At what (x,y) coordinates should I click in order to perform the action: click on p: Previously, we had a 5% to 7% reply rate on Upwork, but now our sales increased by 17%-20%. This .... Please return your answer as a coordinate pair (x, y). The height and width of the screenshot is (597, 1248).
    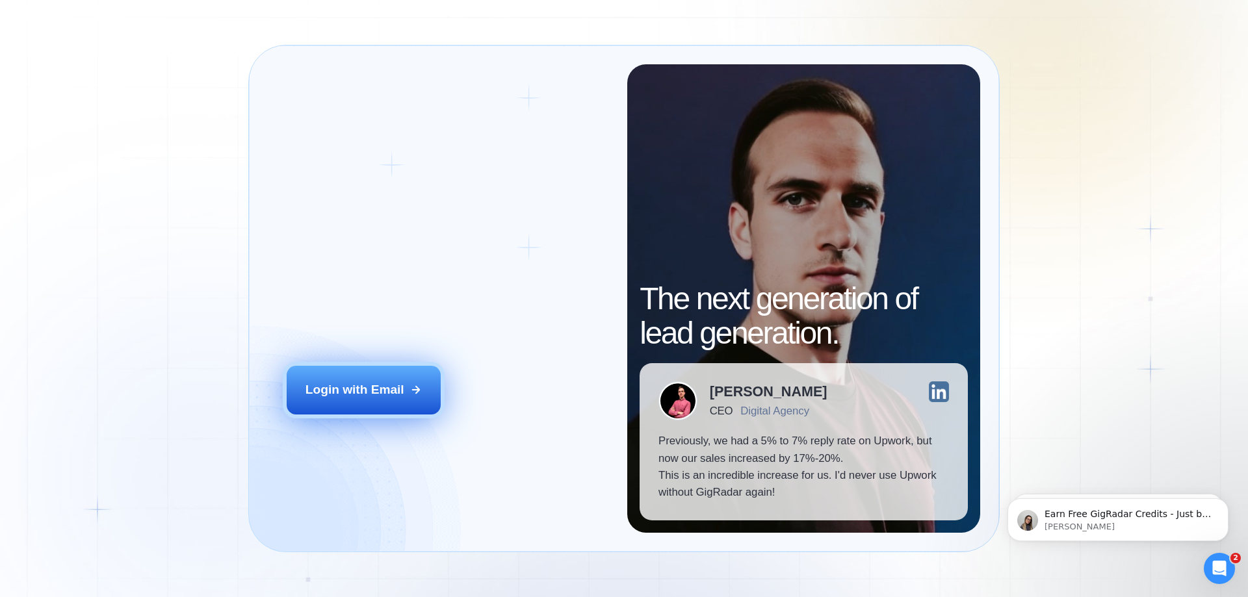
    Looking at the image, I should click on (804, 467).